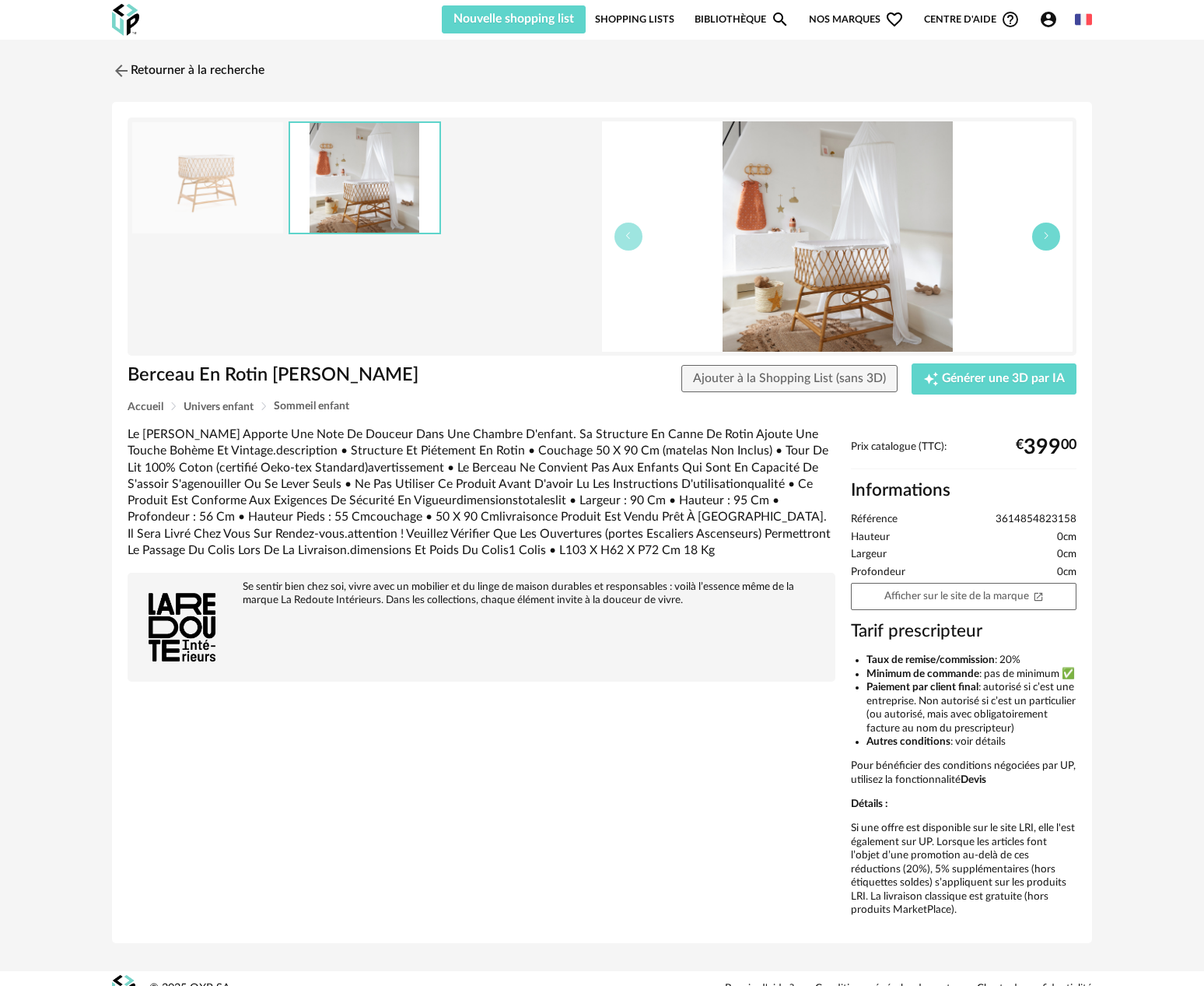  I want to click on button: Nouvelle shopping list, so click(513, 20).